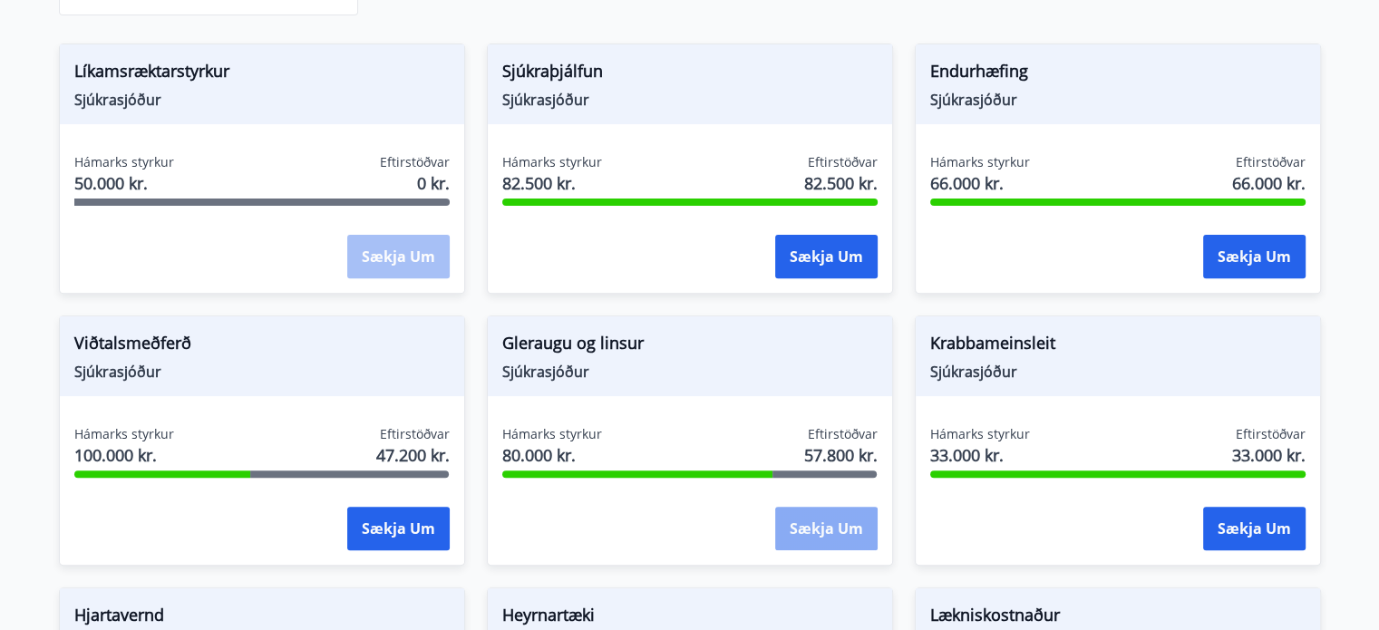 The height and width of the screenshot is (630, 1379). What do you see at coordinates (433, 183) in the screenshot?
I see `span: 0 kr.` at bounding box center [433, 183].